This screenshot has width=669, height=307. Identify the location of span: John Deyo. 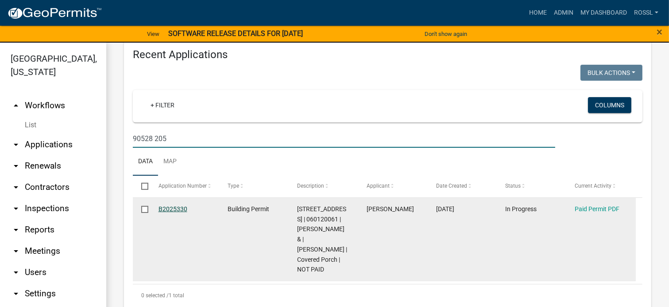
(390, 209).